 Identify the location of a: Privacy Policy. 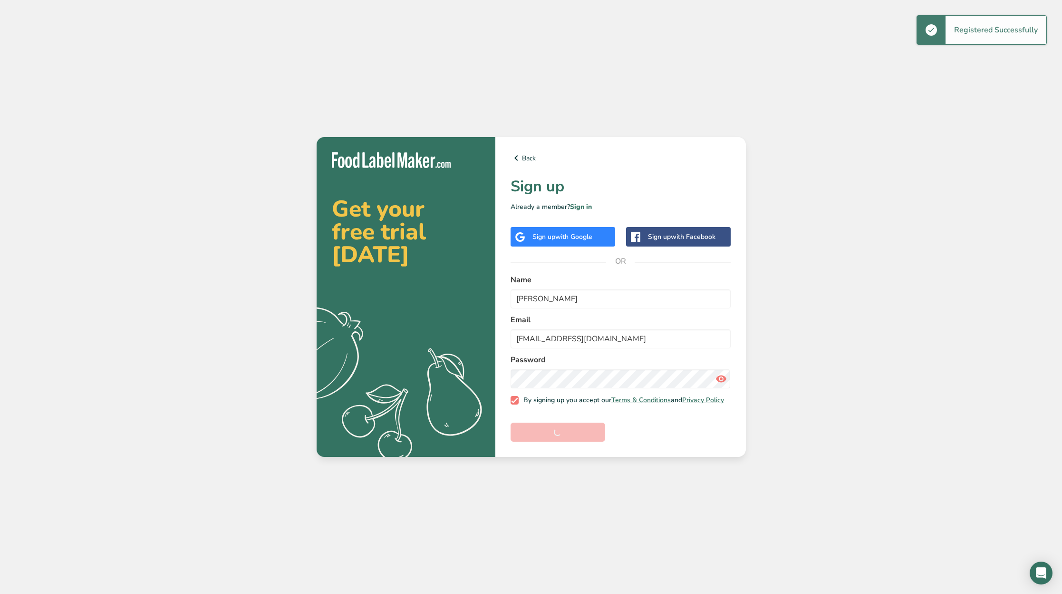
(703, 399).